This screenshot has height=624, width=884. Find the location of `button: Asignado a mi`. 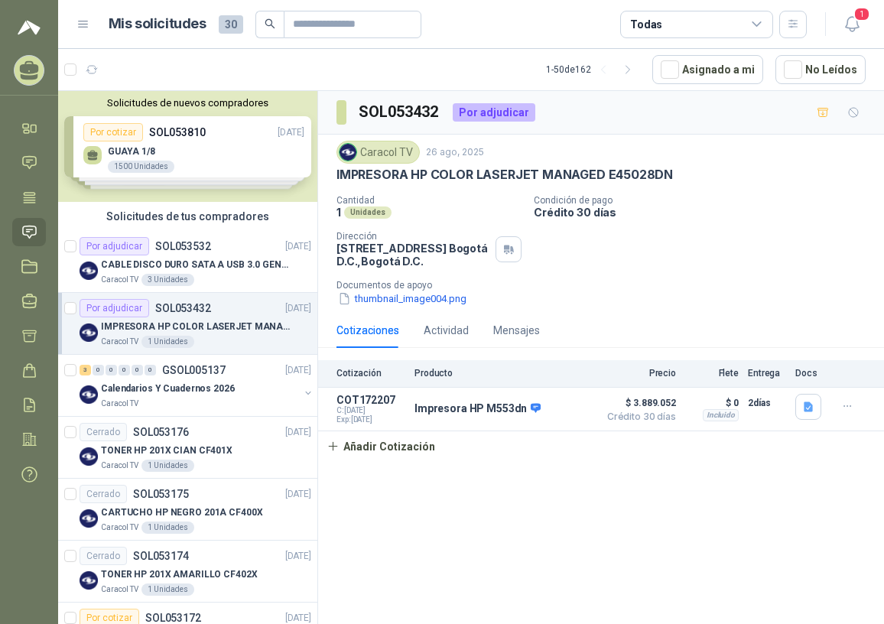

button: Asignado a mi is located at coordinates (707, 70).